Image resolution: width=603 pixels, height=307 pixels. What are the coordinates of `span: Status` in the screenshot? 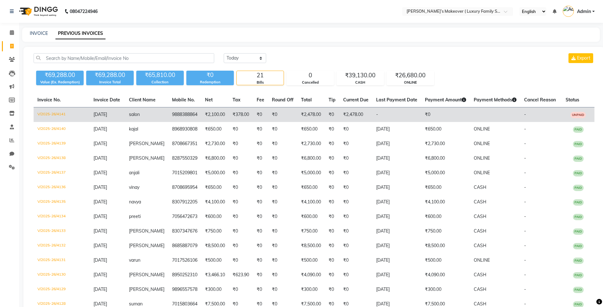 It's located at (573, 100).